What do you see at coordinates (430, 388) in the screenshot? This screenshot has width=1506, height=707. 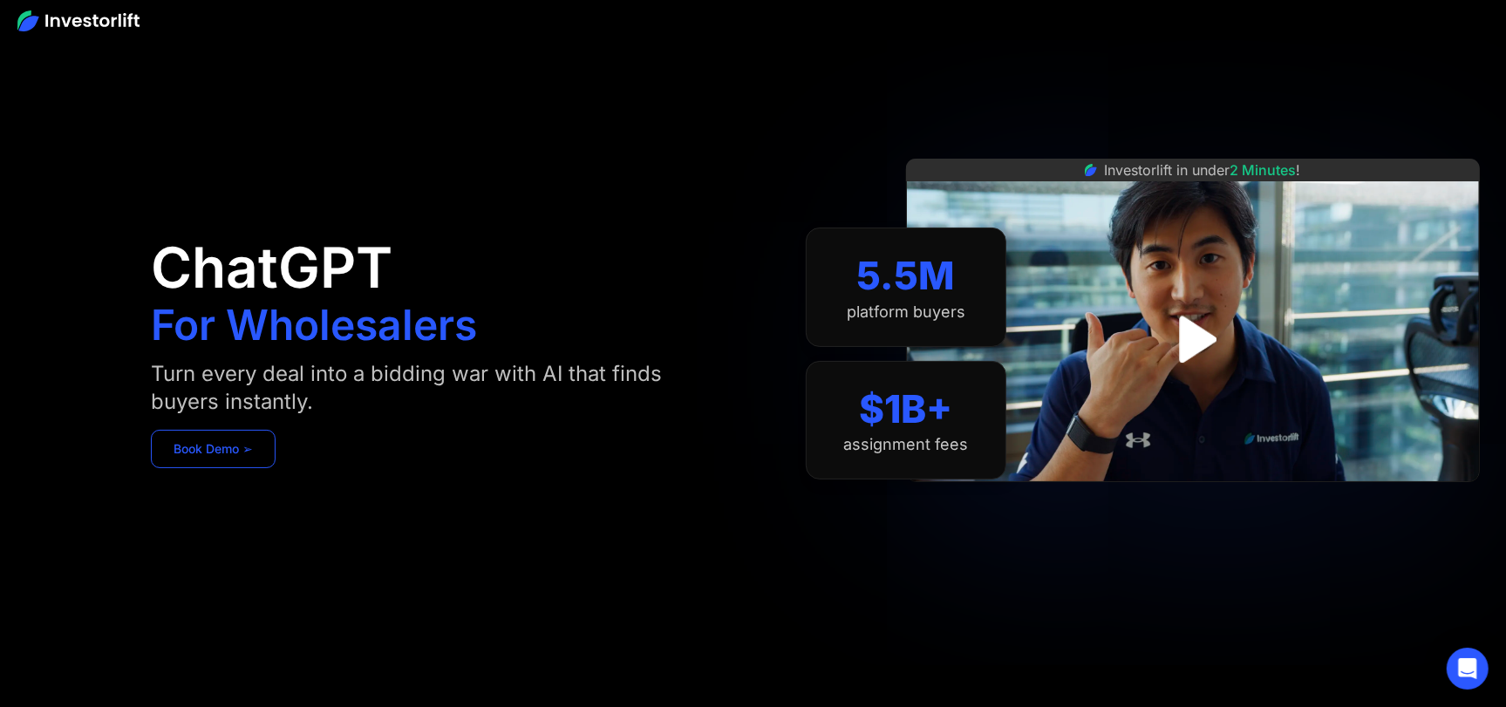 I see `div: Turn every deal into a bidding war with AI that finds buyers instantly.` at bounding box center [430, 388].